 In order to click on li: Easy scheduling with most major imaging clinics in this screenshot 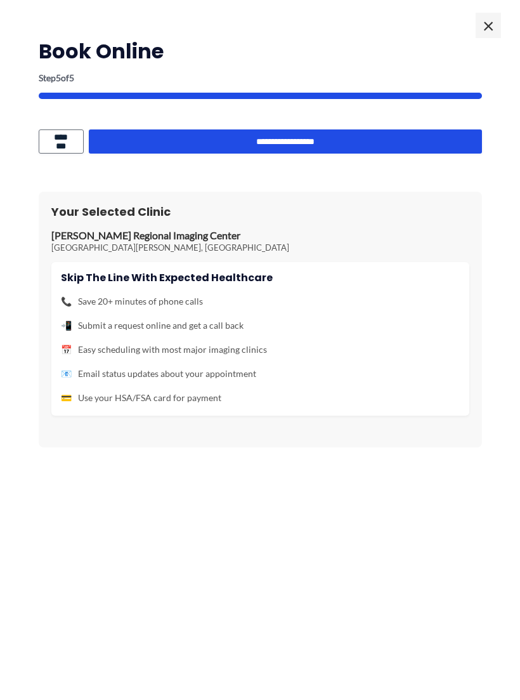, I will do `click(260, 350)`.